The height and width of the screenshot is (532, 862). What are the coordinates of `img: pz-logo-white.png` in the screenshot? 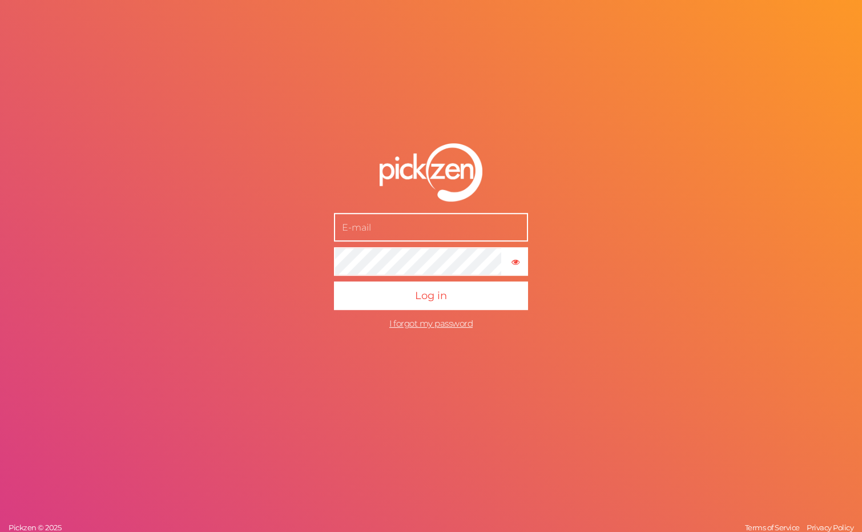 It's located at (431, 173).